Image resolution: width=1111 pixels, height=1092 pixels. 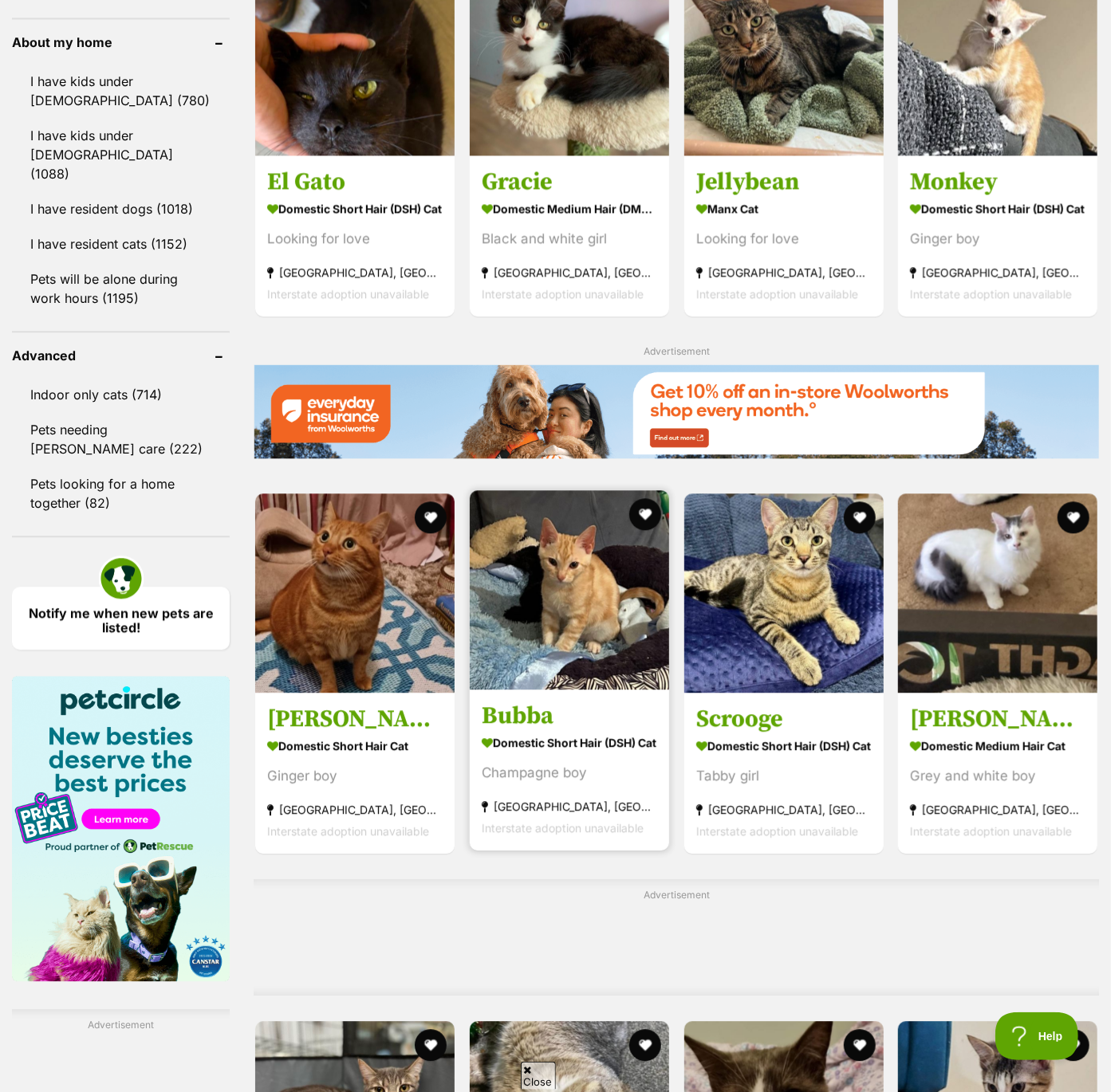 What do you see at coordinates (120, 618) in the screenshot?
I see `a: Notify me when new pets are listed!` at bounding box center [120, 618].